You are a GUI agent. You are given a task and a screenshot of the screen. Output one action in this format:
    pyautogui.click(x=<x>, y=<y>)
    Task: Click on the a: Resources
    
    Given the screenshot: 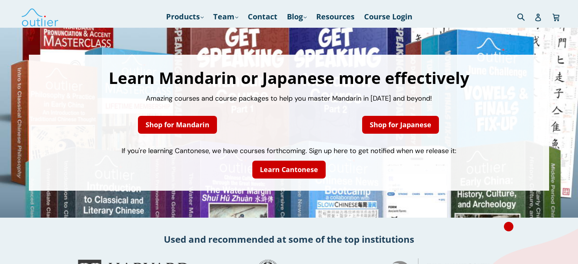 What is the action you would take?
    pyautogui.click(x=335, y=17)
    